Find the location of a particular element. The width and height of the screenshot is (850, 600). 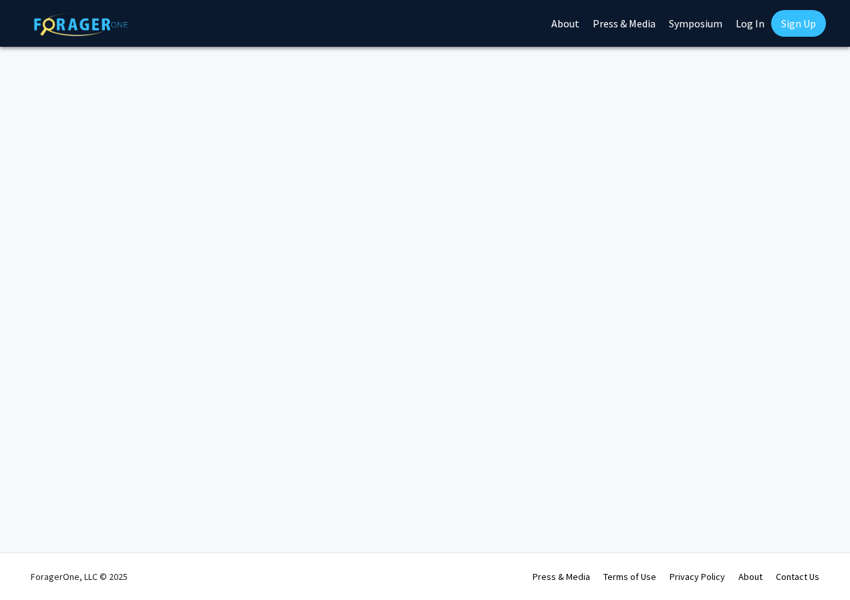

a: About is located at coordinates (751, 577).